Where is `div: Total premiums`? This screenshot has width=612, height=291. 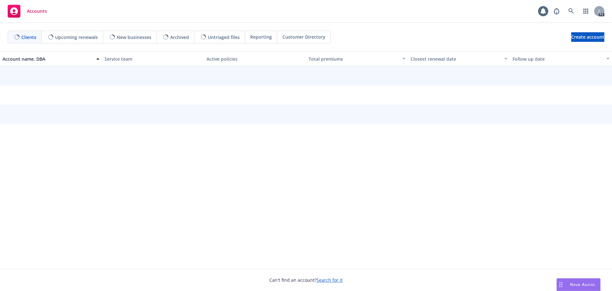 div: Total premiums is located at coordinates (354, 59).